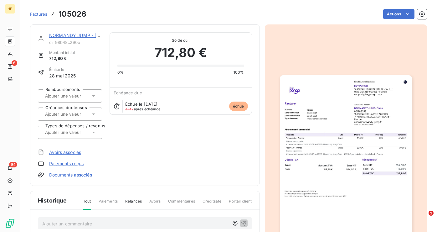 This screenshot has width=437, height=232. Describe the element at coordinates (72, 14) in the screenshot. I see `h3: 105026` at that location.